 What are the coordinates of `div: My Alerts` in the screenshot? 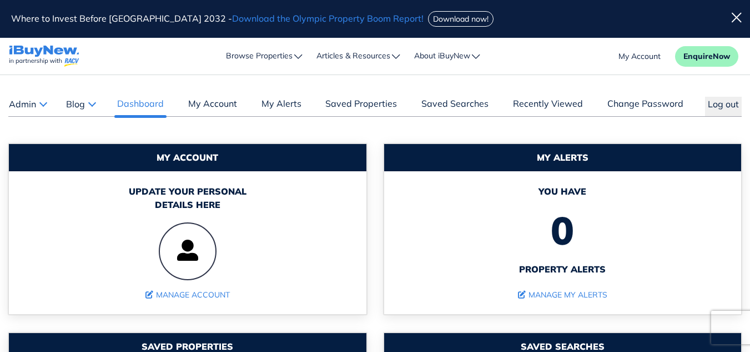 It's located at (563, 157).